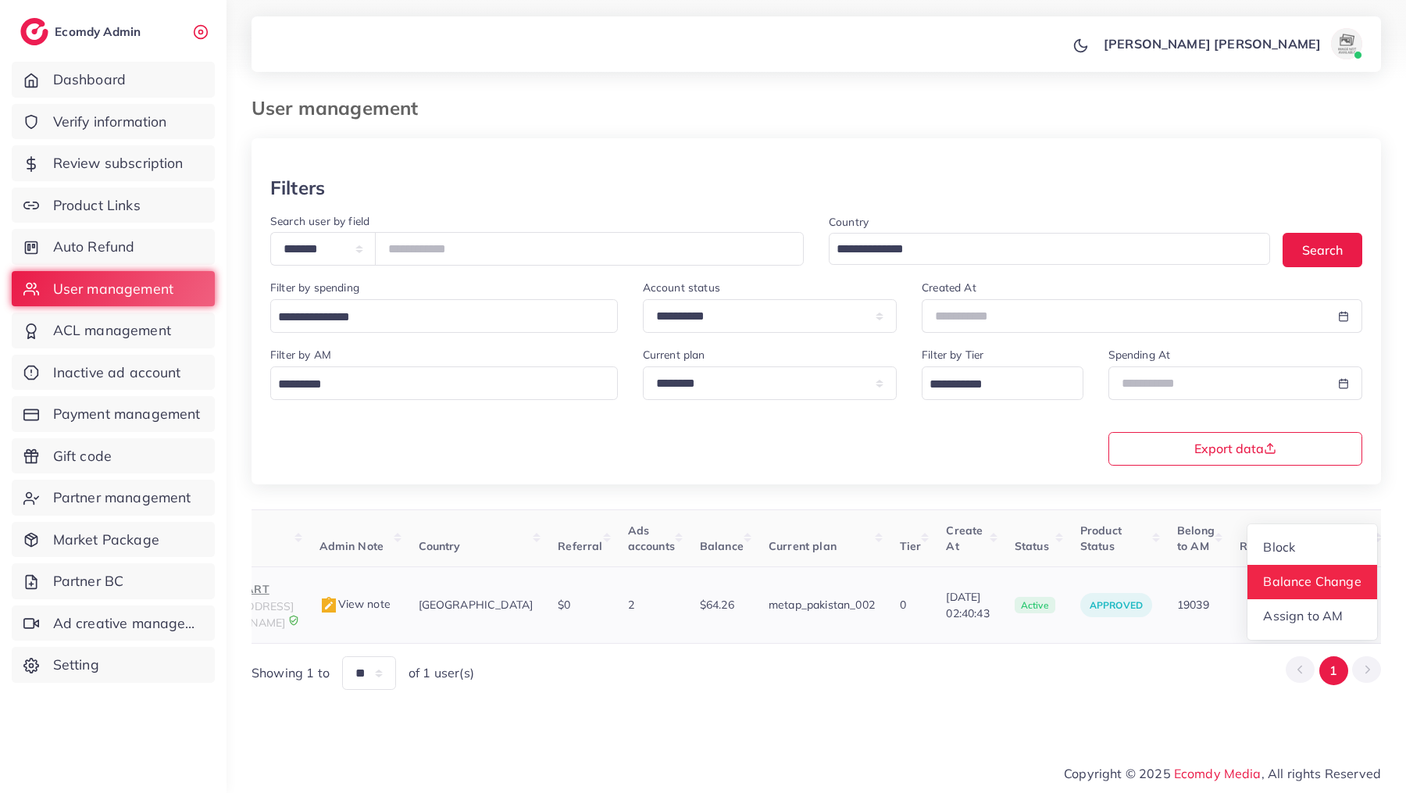  What do you see at coordinates (352, 546) in the screenshot?
I see `span: Admin Note` at bounding box center [352, 546].